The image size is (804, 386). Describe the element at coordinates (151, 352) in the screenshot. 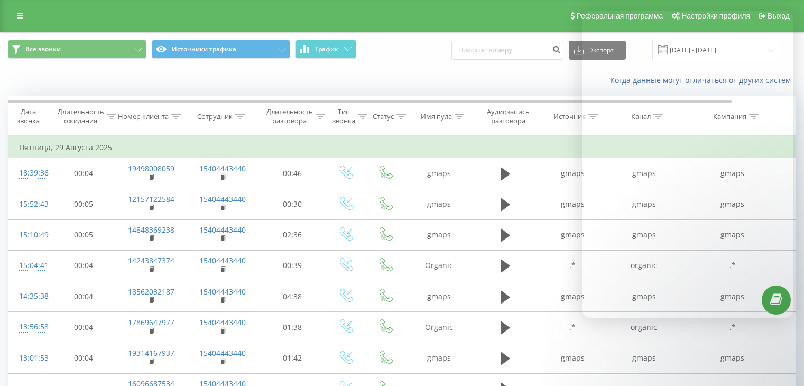

I see `a: 19314167937` at that location.